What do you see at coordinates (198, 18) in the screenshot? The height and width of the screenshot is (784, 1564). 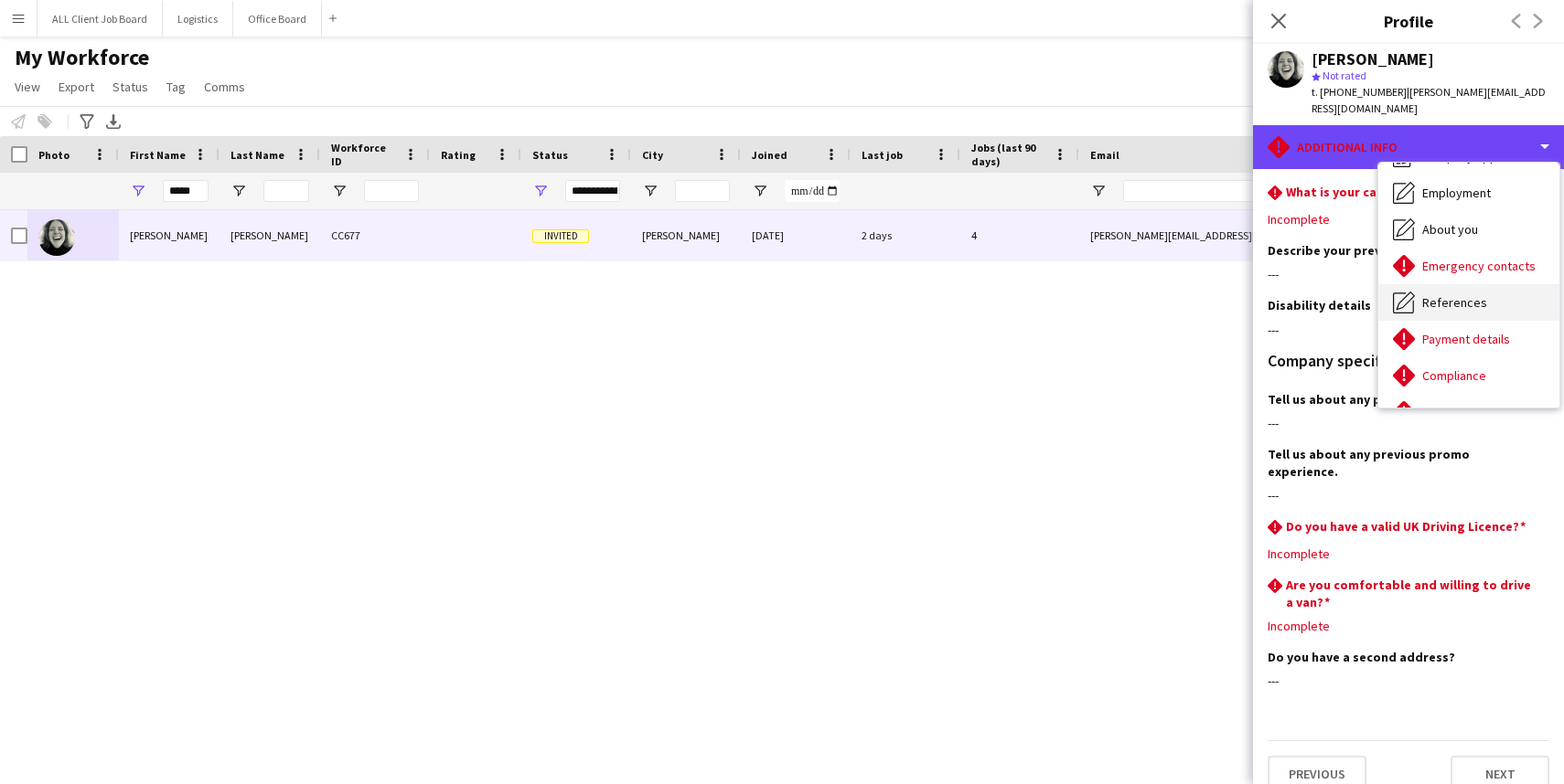 I see `button: Logistics` at bounding box center [198, 18].